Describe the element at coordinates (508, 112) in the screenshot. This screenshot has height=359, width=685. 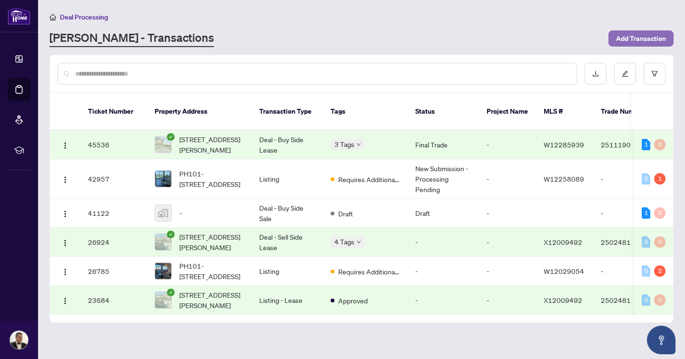
I see `th: Project Name` at that location.